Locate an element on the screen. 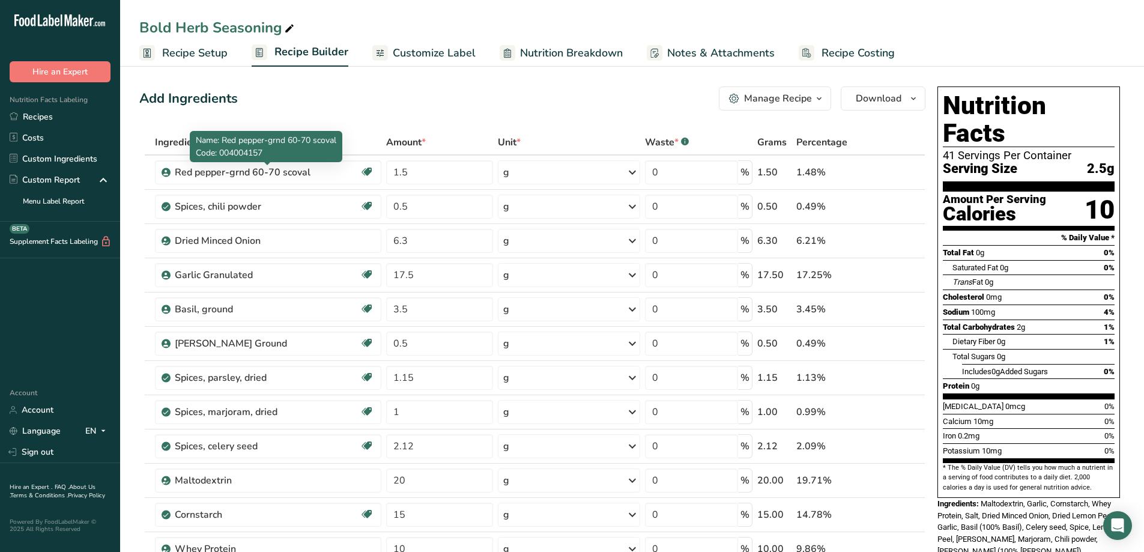  span: 100mg is located at coordinates (983, 312).